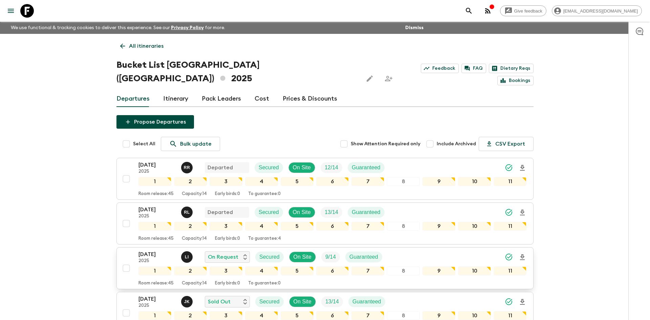  I want to click on p: L I, so click(187, 257).